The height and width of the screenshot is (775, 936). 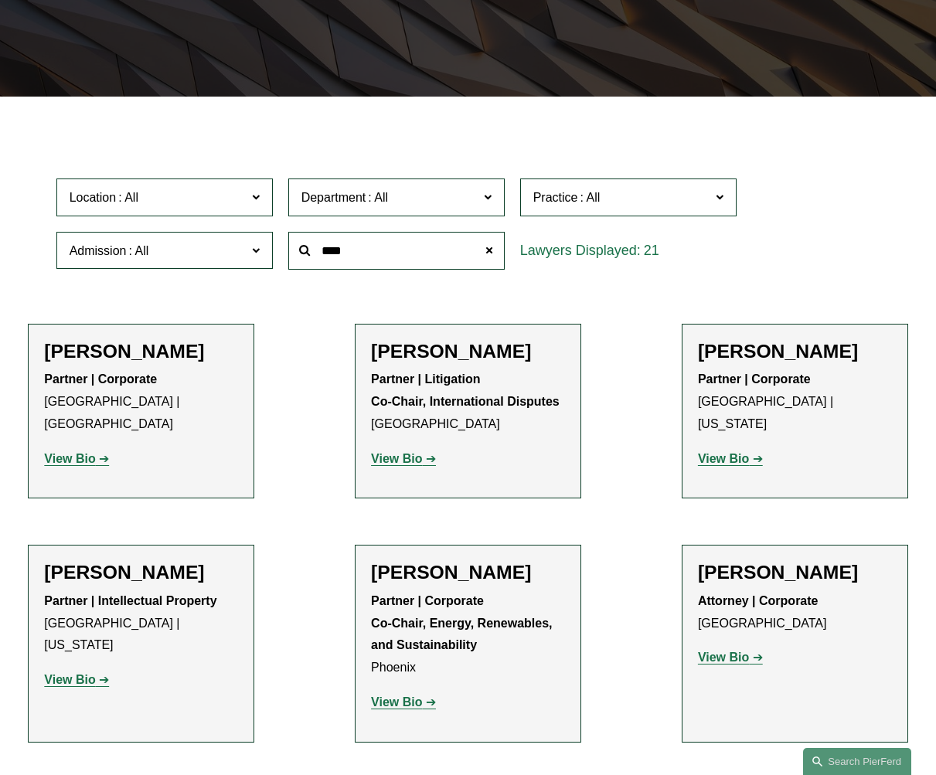 I want to click on strong: Attorney | Corporate, so click(x=758, y=600).